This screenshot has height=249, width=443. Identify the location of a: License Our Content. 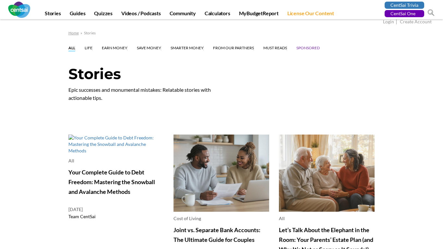
(311, 15).